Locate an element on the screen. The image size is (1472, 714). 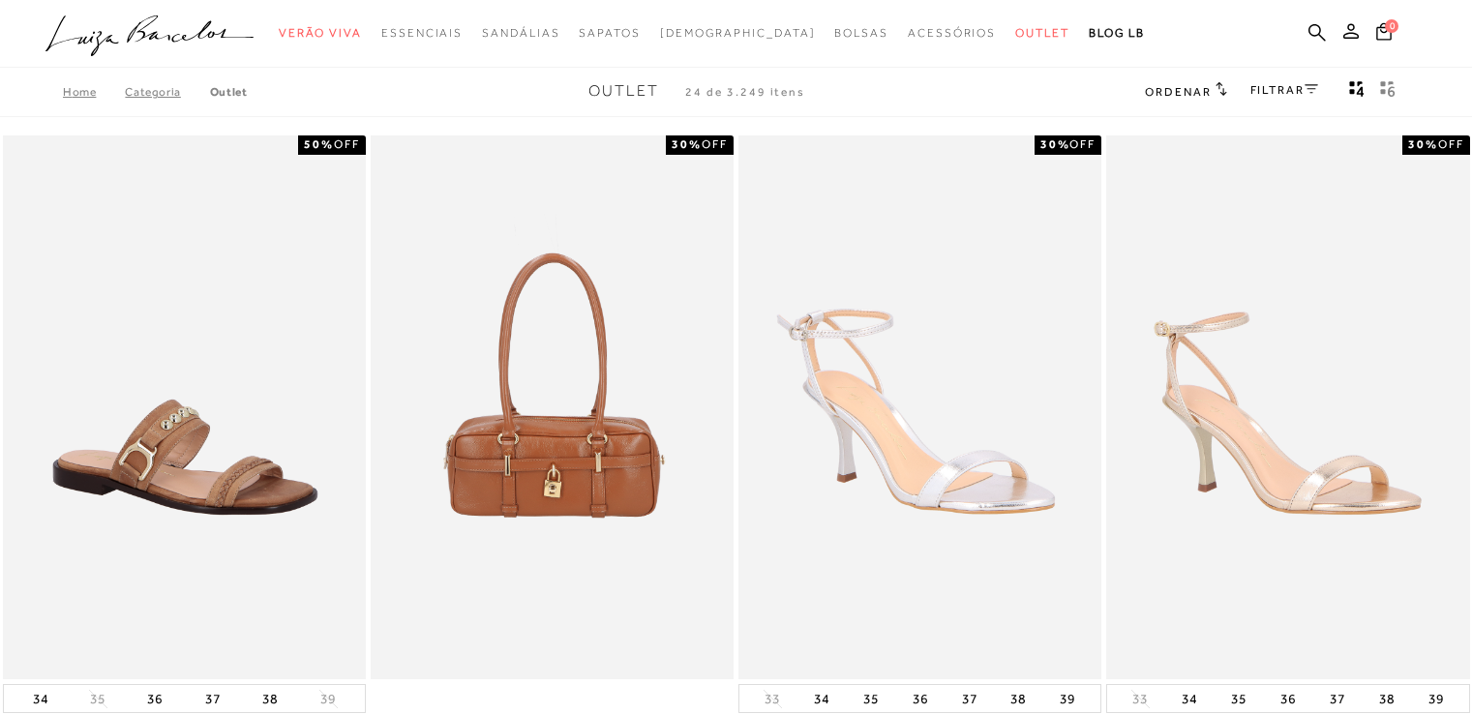
span: Verão Viva is located at coordinates (320, 33).